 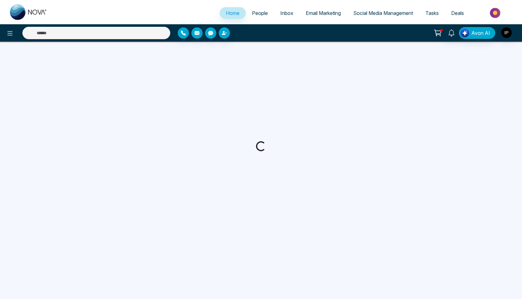 What do you see at coordinates (457, 13) in the screenshot?
I see `a: Deals` at bounding box center [457, 13].